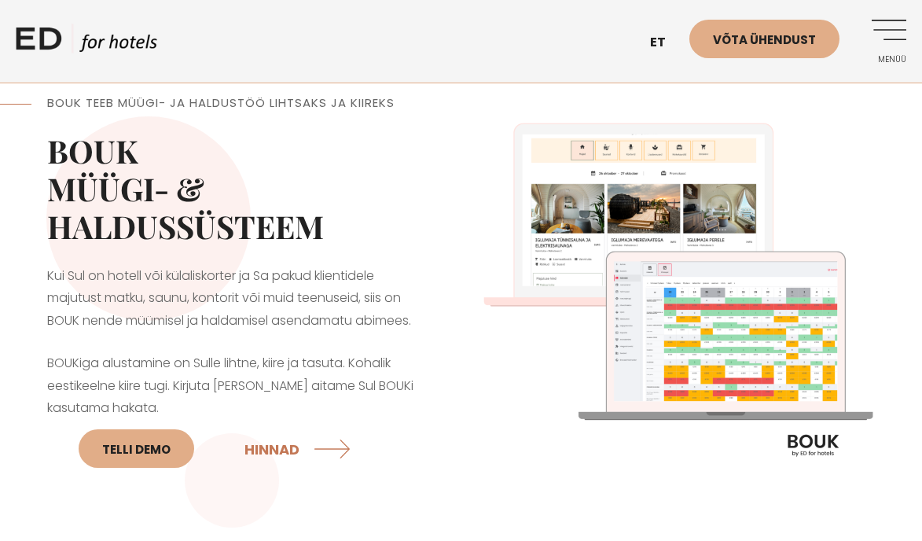 The image size is (922, 541). Describe the element at coordinates (238, 189) in the screenshot. I see `h2: BOUK MÜÜGI- & HALDUSSÜSTEEM` at that location.